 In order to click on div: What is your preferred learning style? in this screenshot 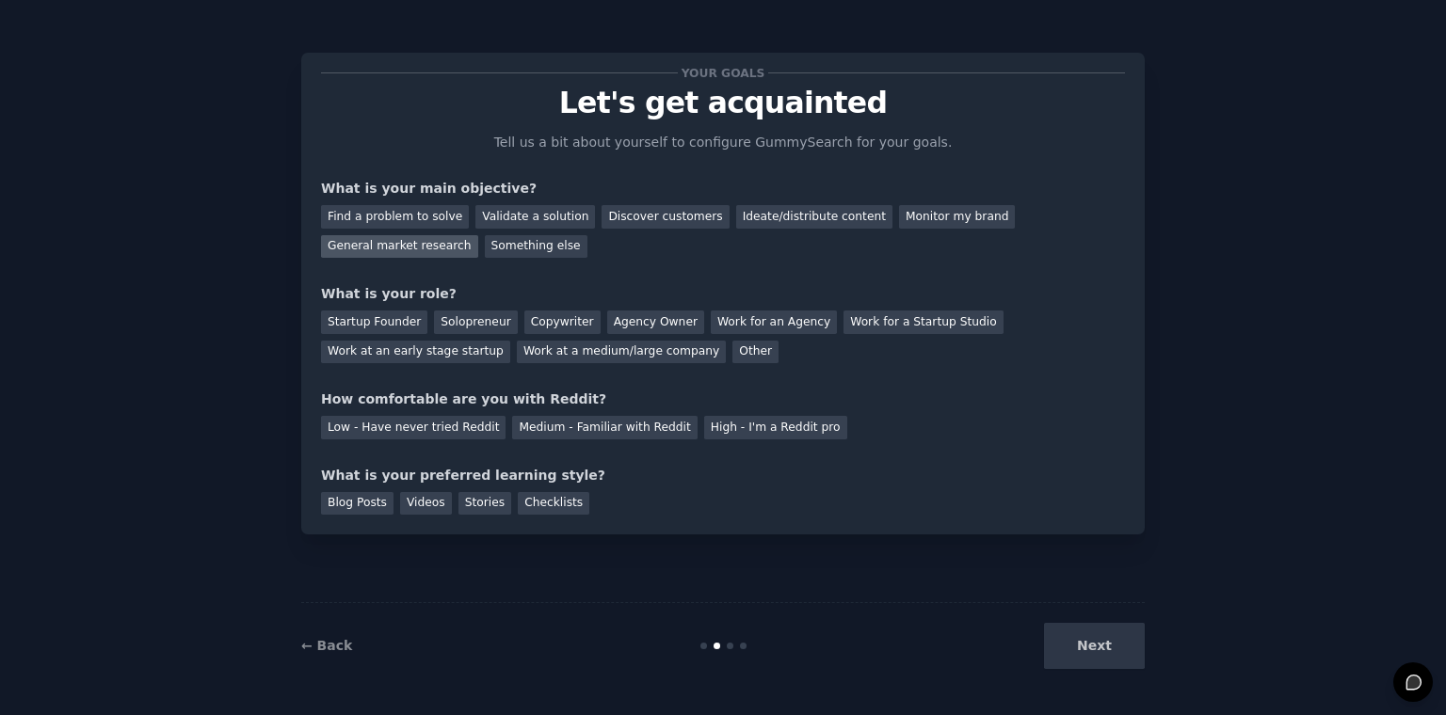, I will do `click(723, 475)`.